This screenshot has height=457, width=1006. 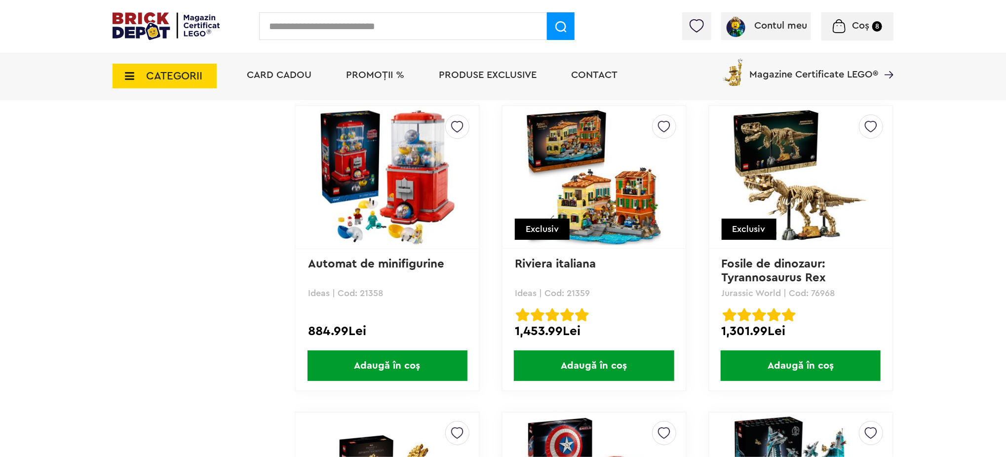 What do you see at coordinates (174, 76) in the screenshot?
I see `span: CATEGORII` at bounding box center [174, 76].